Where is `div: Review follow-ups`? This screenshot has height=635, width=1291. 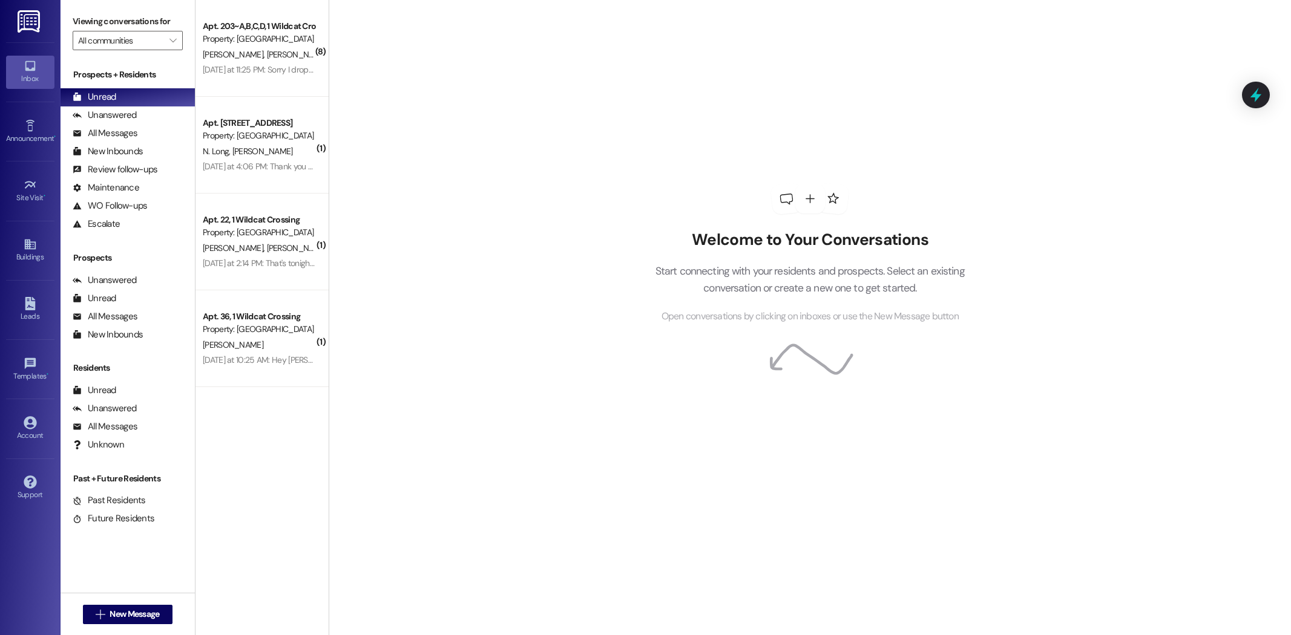
div: Review follow-ups is located at coordinates (115, 169).